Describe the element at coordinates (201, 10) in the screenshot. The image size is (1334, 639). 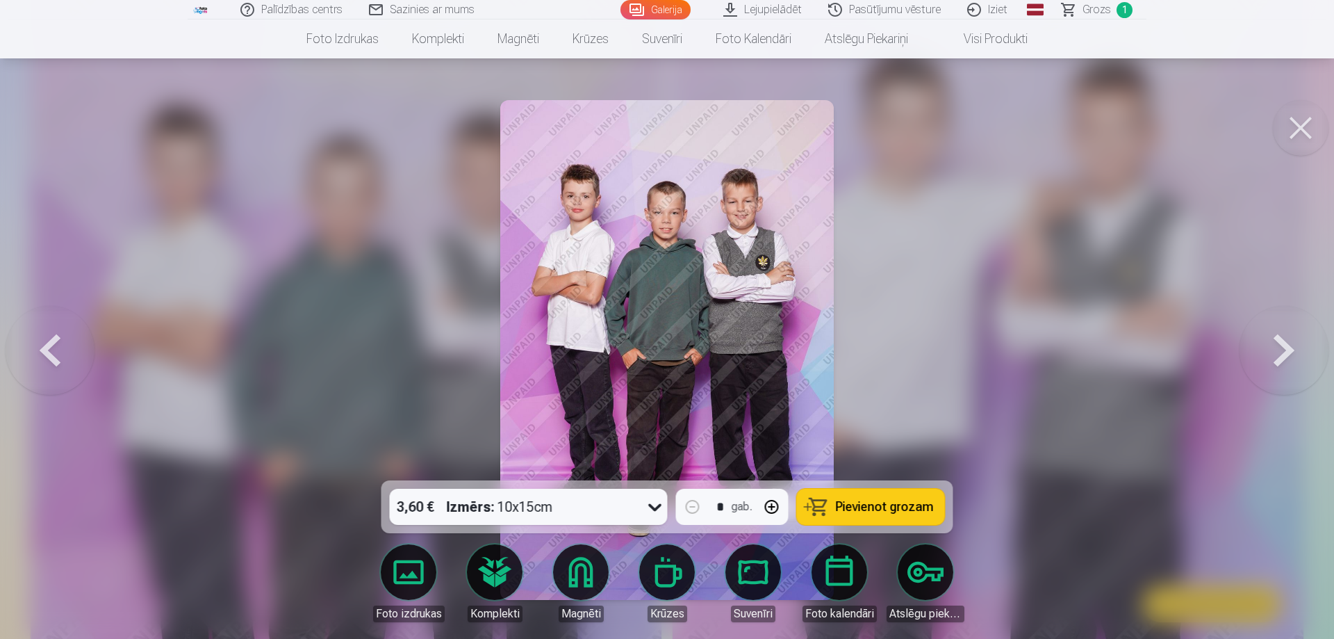
I see `img: /fa1` at that location.